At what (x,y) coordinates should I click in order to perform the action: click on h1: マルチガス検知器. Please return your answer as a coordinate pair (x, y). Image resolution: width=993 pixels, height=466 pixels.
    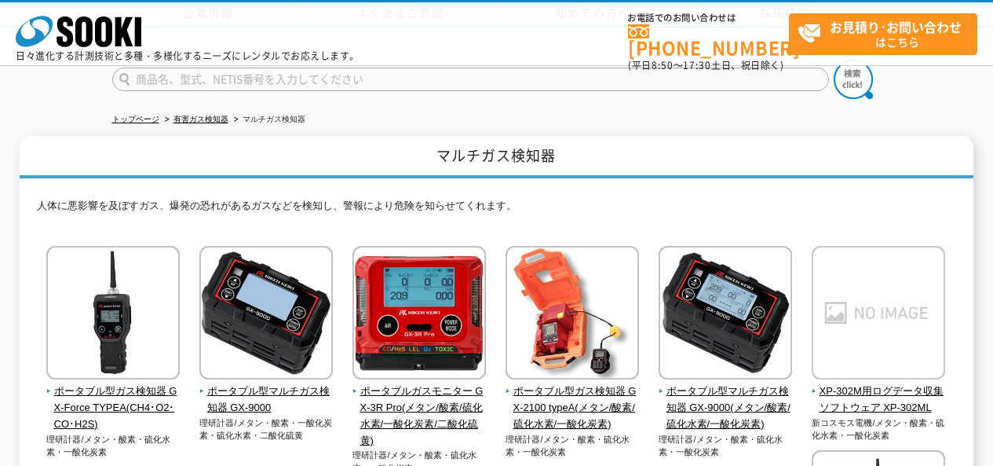
    Looking at the image, I should click on (496, 157).